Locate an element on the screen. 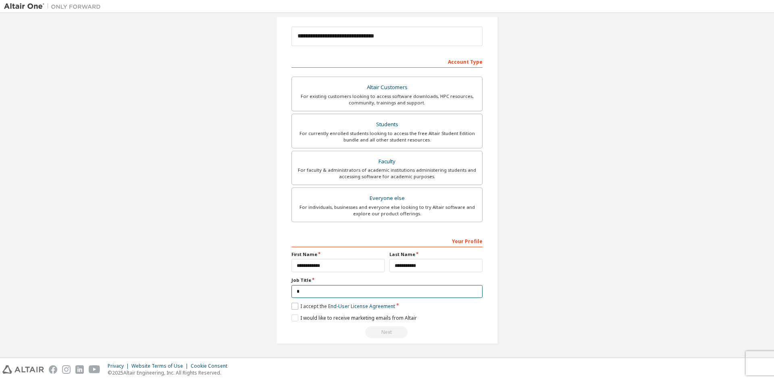 This screenshot has height=381, width=774. img: facebook.svg is located at coordinates (53, 369).